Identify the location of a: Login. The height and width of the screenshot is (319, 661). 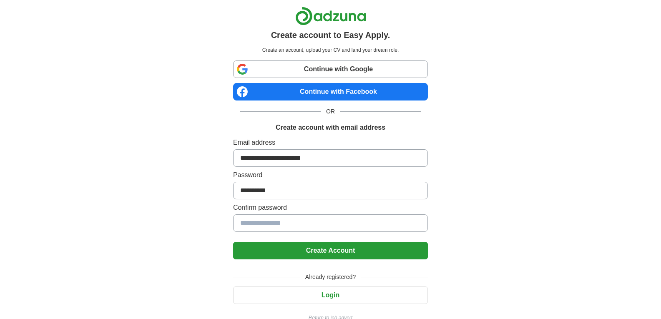
(330, 295).